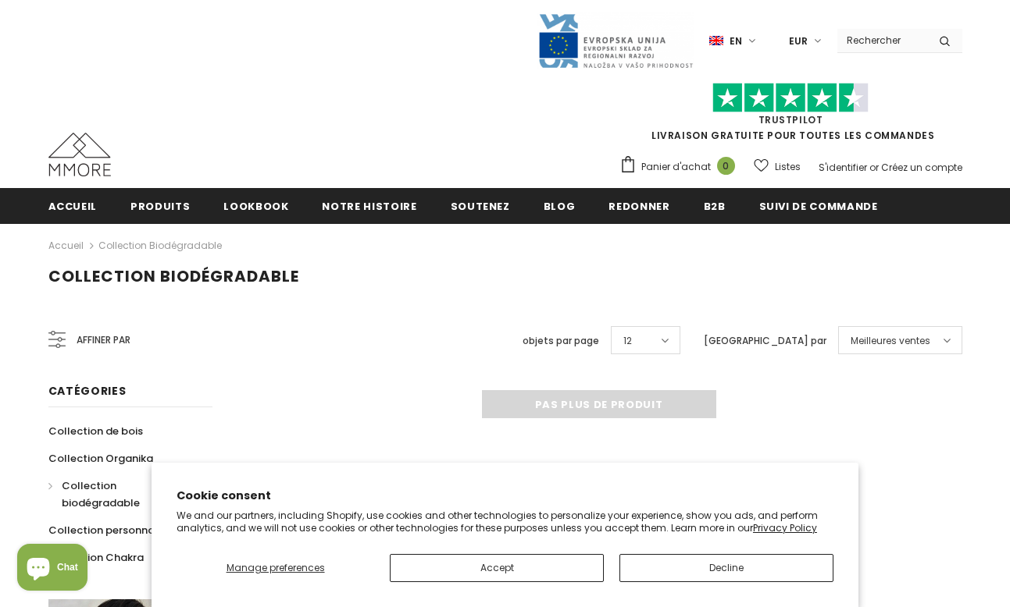 This screenshot has height=607, width=1010. Describe the element at coordinates (787, 167) in the screenshot. I see `span: Listes` at that location.